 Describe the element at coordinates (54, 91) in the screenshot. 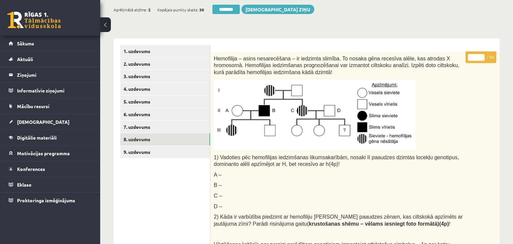

I see `legend: Informatīvie ziņojumi` at that location.